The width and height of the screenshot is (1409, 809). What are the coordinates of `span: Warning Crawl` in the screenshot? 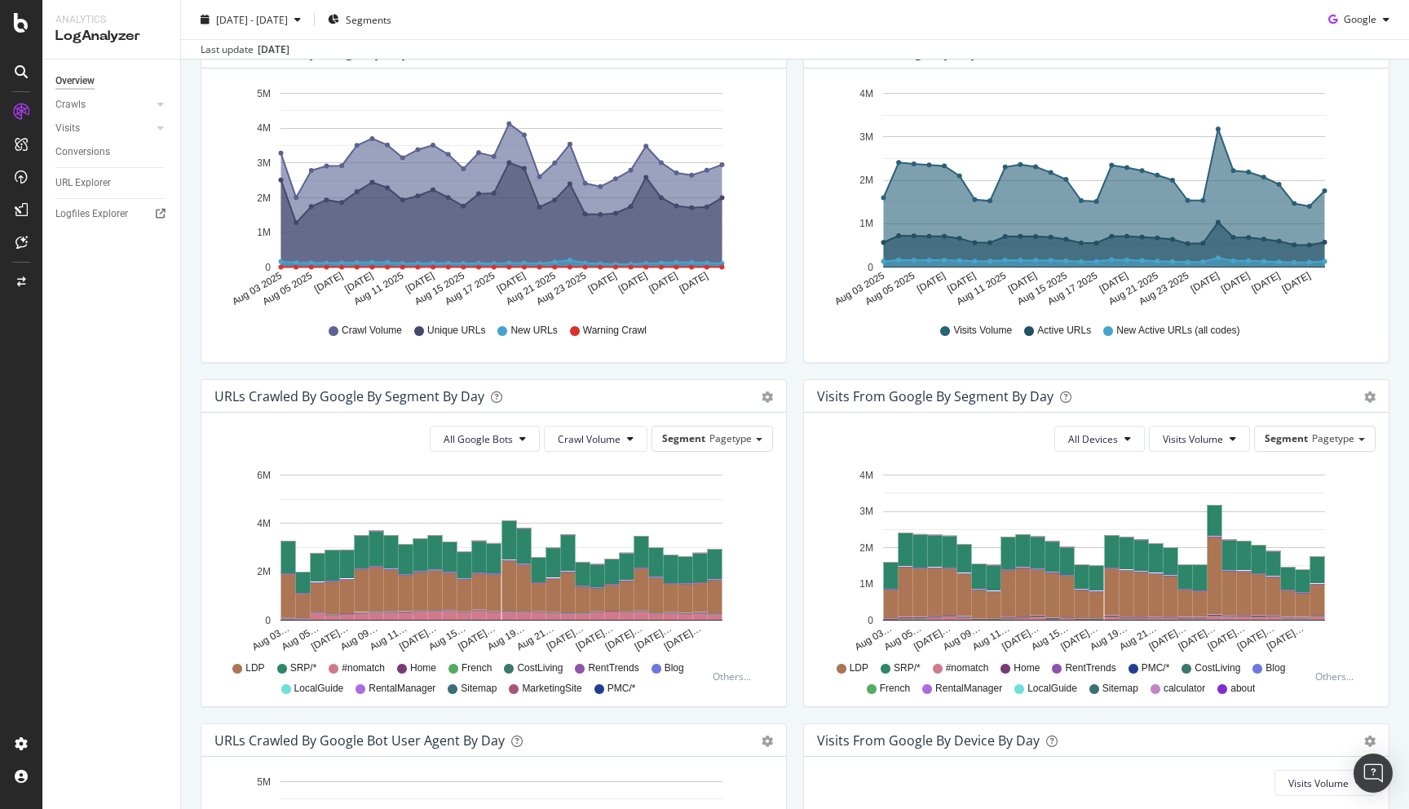 It's located at (615, 330).